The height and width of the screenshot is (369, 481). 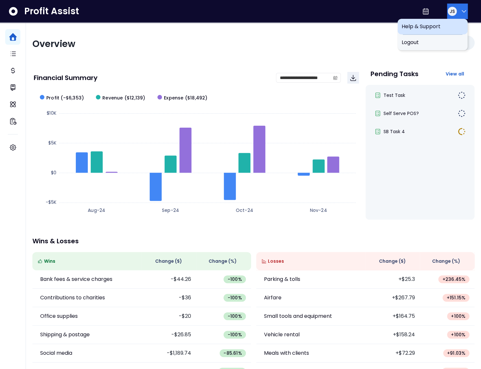 What do you see at coordinates (335, 78) in the screenshot?
I see `svg: calendar` at bounding box center [335, 78].